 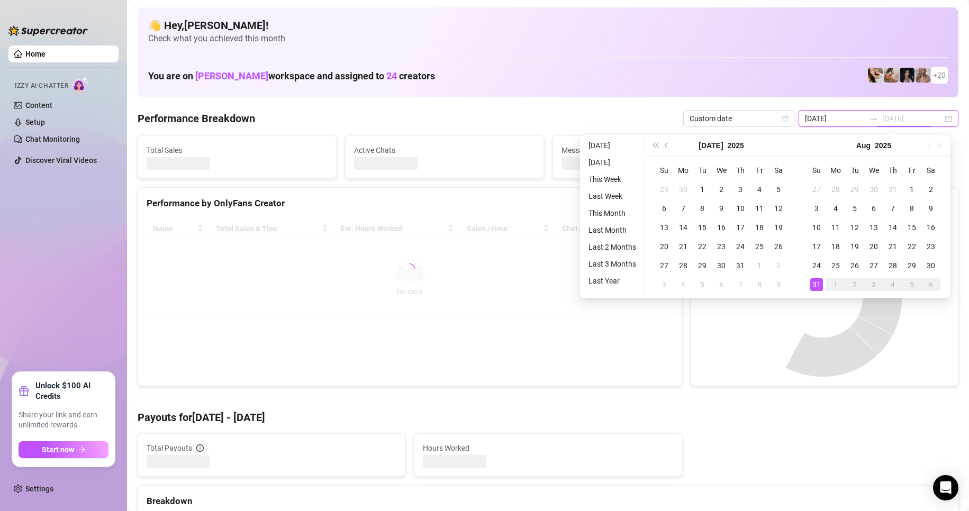 I want to click on div: 30, so click(x=684, y=190).